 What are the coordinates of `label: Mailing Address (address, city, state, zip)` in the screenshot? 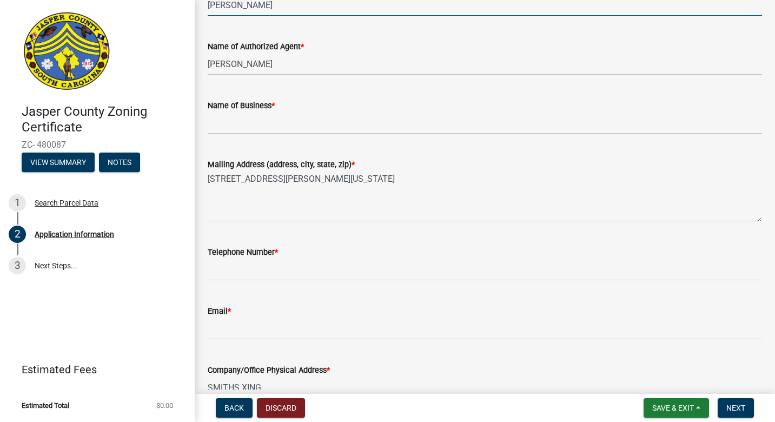 It's located at (281, 165).